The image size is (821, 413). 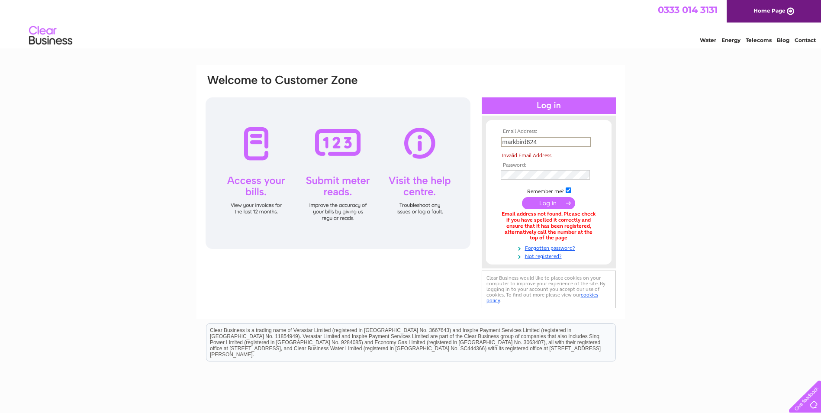 What do you see at coordinates (548, 289) in the screenshot?
I see `div: Clear Business would like to place cookies on your computer to improve your experience of the sit...` at bounding box center [548, 289].